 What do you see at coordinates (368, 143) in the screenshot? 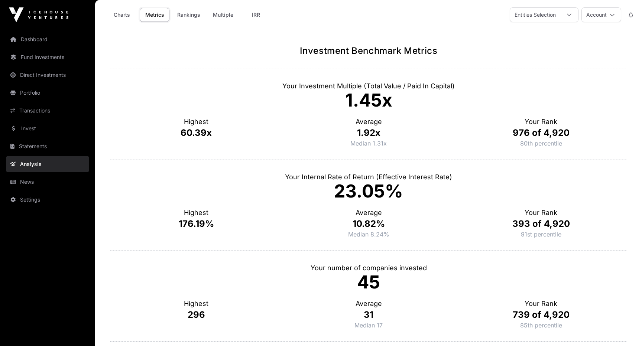
I see `p: Median 1.31x` at bounding box center [368, 143].